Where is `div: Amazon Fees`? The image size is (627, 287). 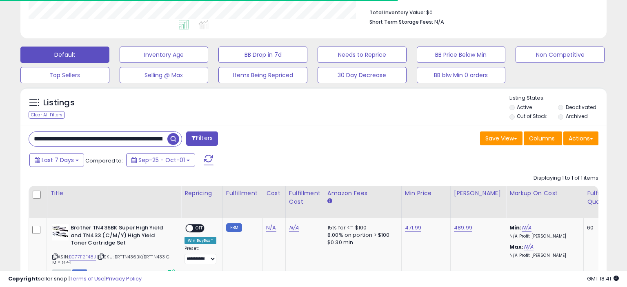
div: Amazon Fees is located at coordinates (363, 193).